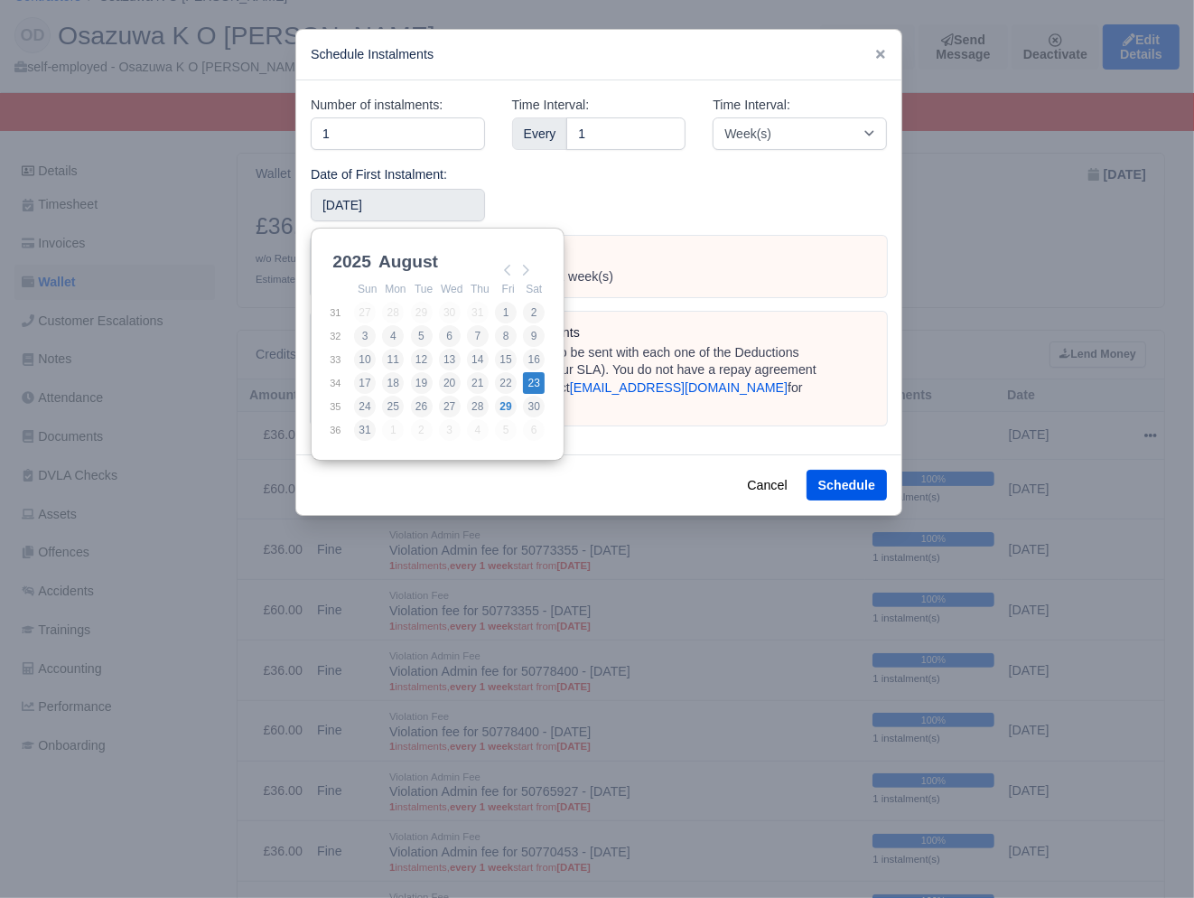  Describe the element at coordinates (422, 406) in the screenshot. I see `button: 26` at that location.